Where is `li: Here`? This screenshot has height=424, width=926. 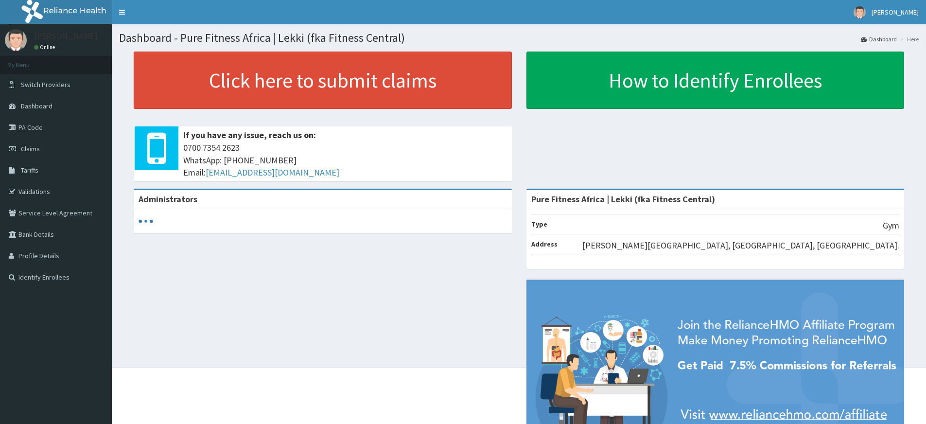
li: Here is located at coordinates (908, 39).